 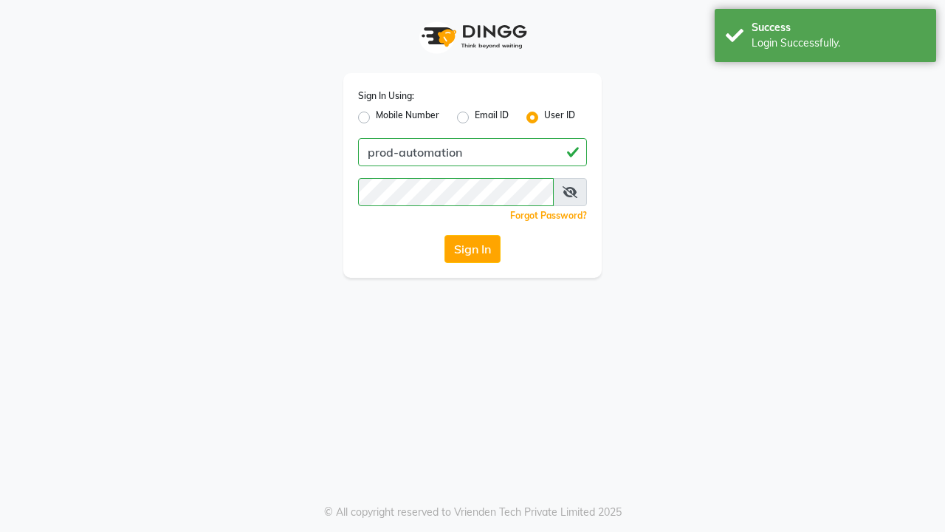 I want to click on a: Forgot Password?, so click(x=549, y=215).